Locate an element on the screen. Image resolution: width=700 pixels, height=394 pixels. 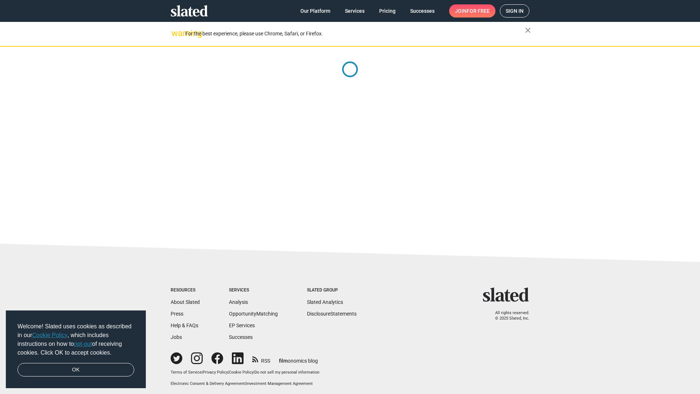
a: Analysis is located at coordinates (239, 302).